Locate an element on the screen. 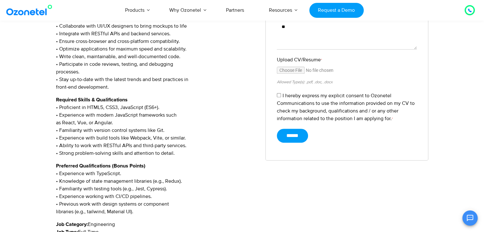 The image size is (484, 232). button: Open chat is located at coordinates (470, 218).